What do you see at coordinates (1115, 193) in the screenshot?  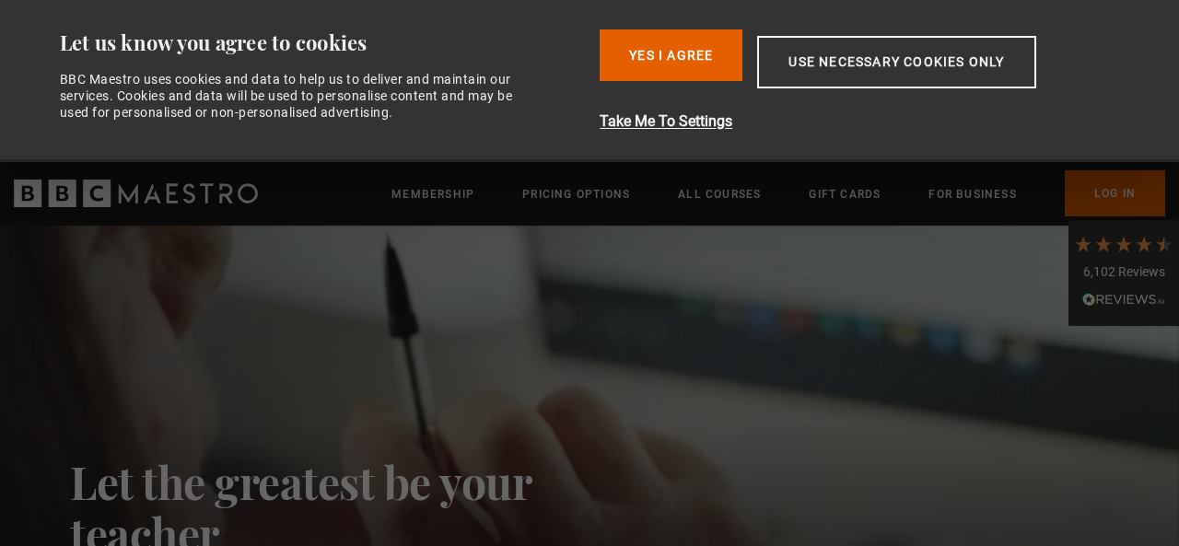 I see `a: Log In` at bounding box center [1115, 193].